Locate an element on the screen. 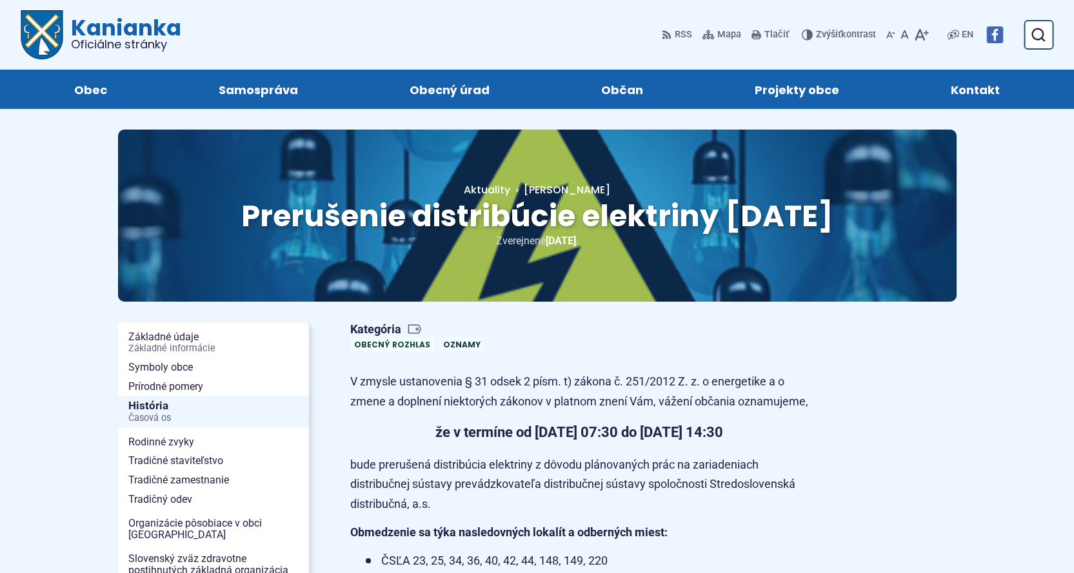 This screenshot has width=1074, height=573. span: EN is located at coordinates (967, 35).